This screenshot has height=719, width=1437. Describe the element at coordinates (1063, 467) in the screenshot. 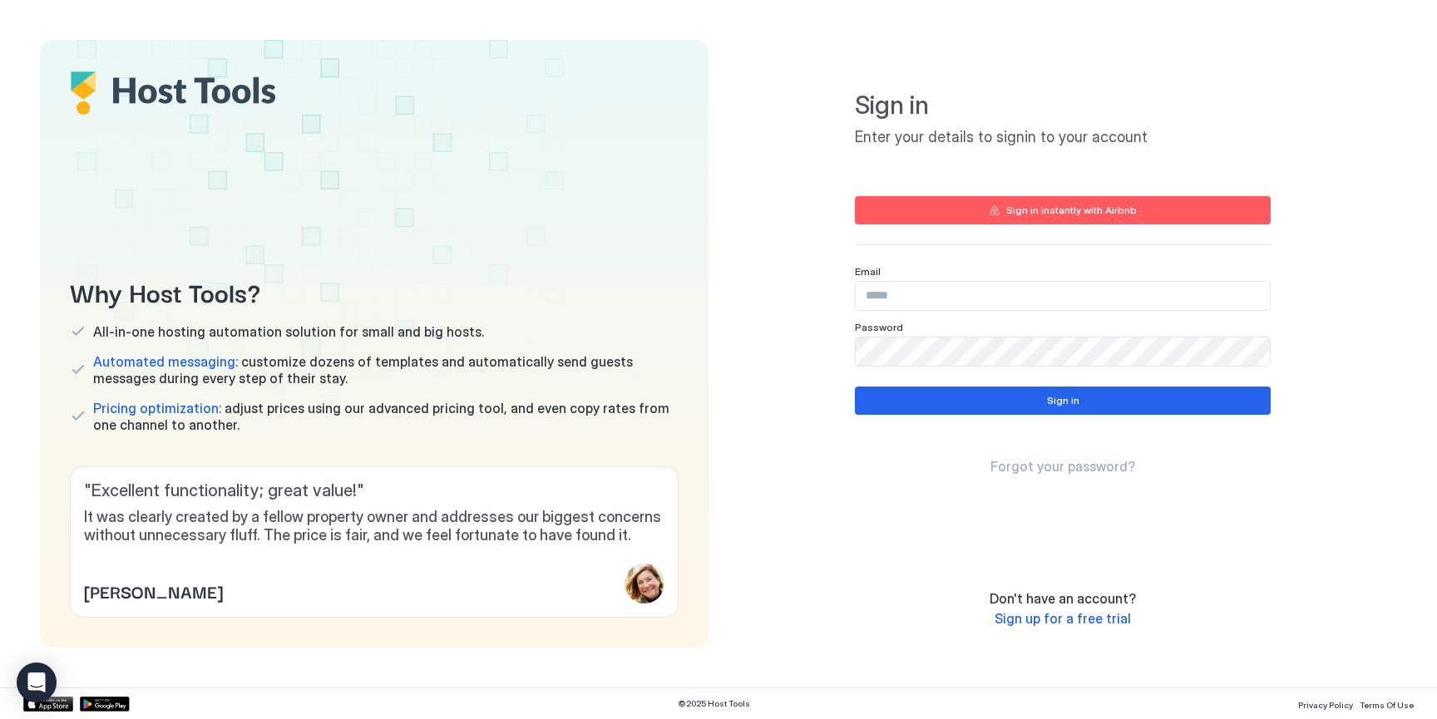

I see `span: Forgot your password?` at that location.